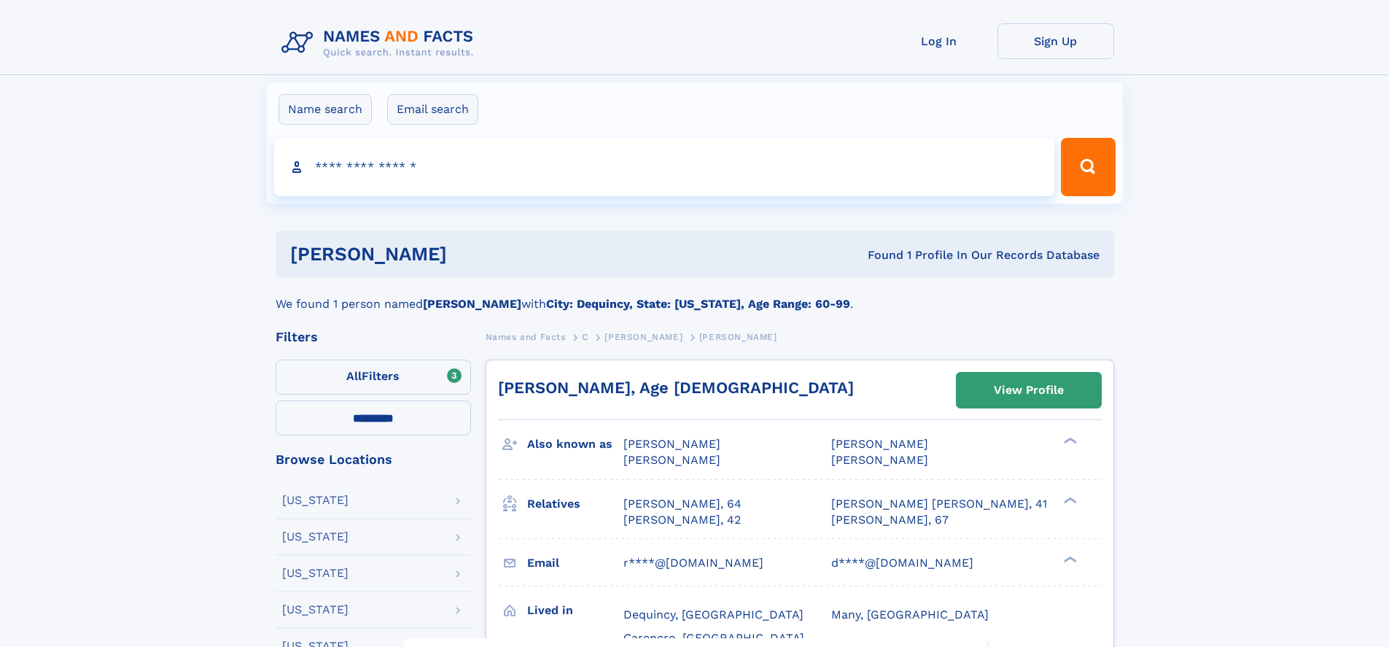  What do you see at coordinates (1088, 167) in the screenshot?
I see `button: Search Button` at bounding box center [1088, 167].